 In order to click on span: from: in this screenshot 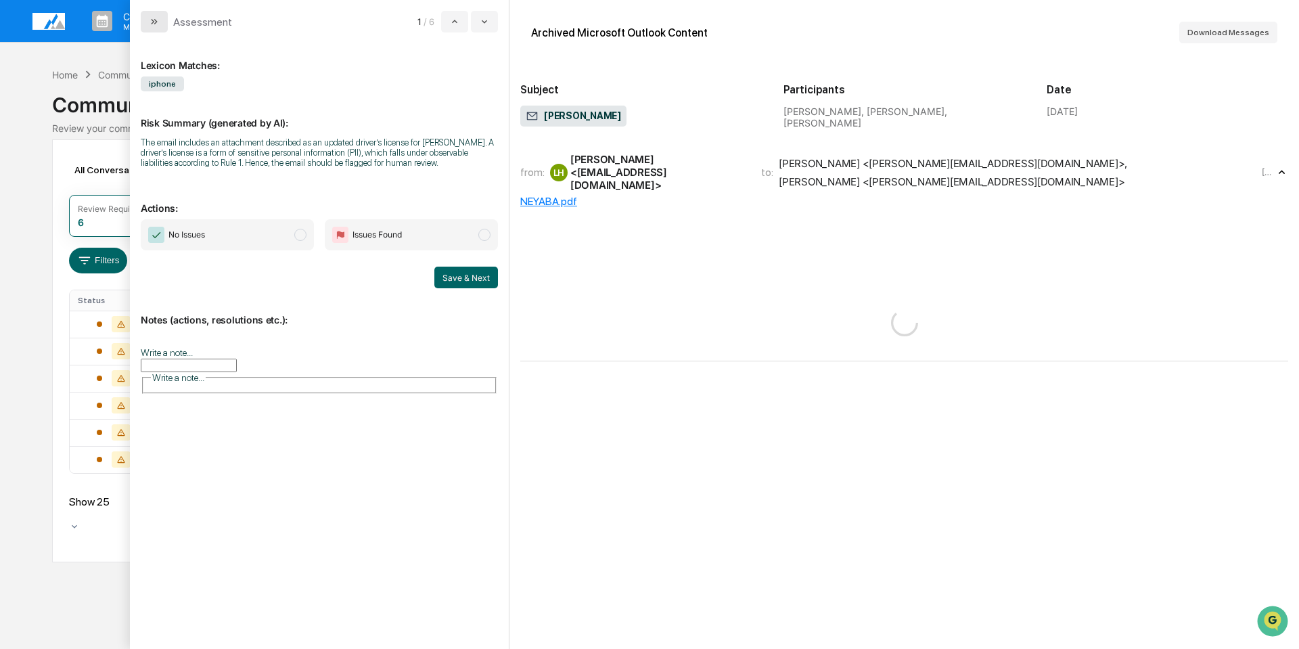, I will do `click(533, 172)`.